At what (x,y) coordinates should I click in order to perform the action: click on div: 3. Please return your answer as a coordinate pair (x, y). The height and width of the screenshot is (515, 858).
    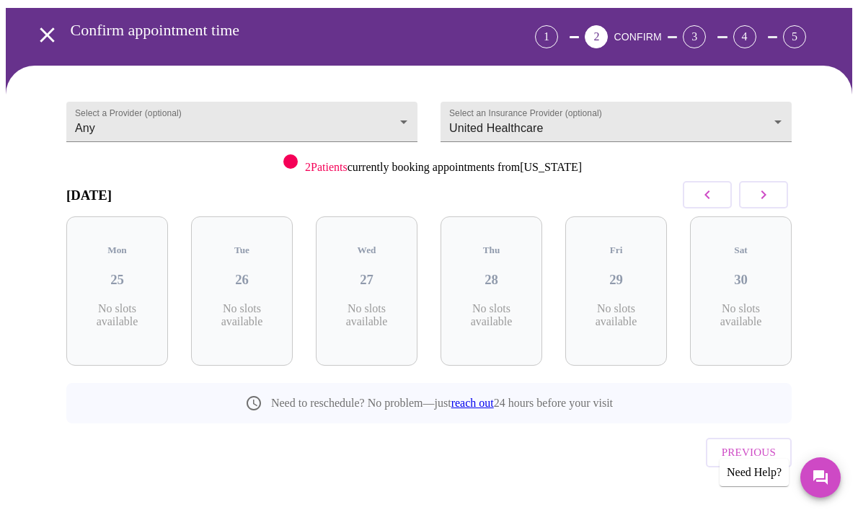
    Looking at the image, I should click on (694, 37).